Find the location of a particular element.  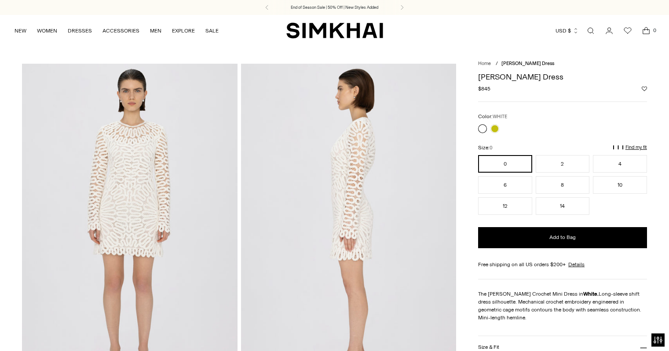

a: DRESSES is located at coordinates (80, 31).